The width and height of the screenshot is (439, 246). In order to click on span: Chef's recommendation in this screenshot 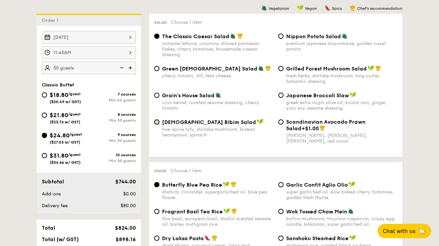, I will do `click(380, 8)`.